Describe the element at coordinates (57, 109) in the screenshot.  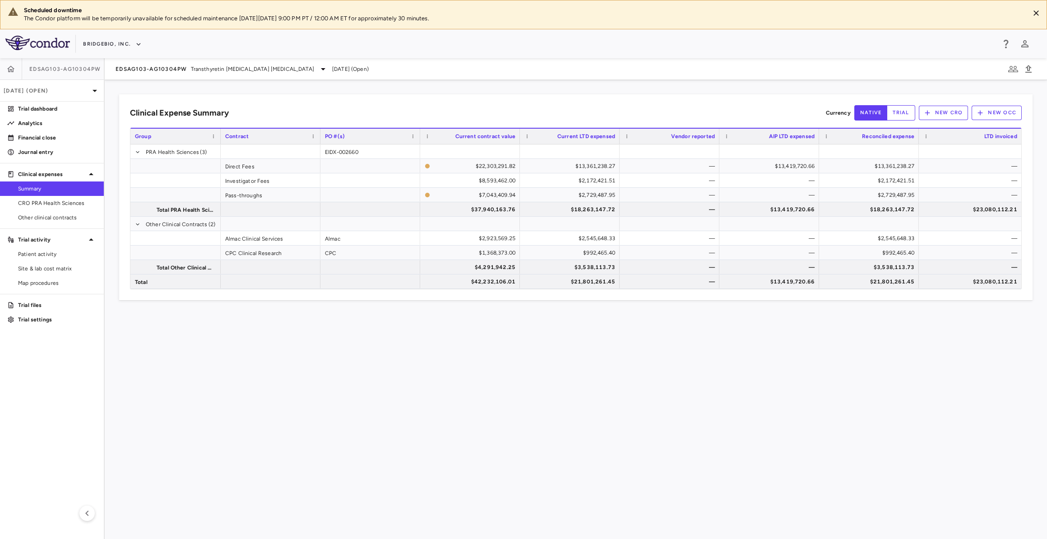
I see `p: Trial dashboard` at that location.